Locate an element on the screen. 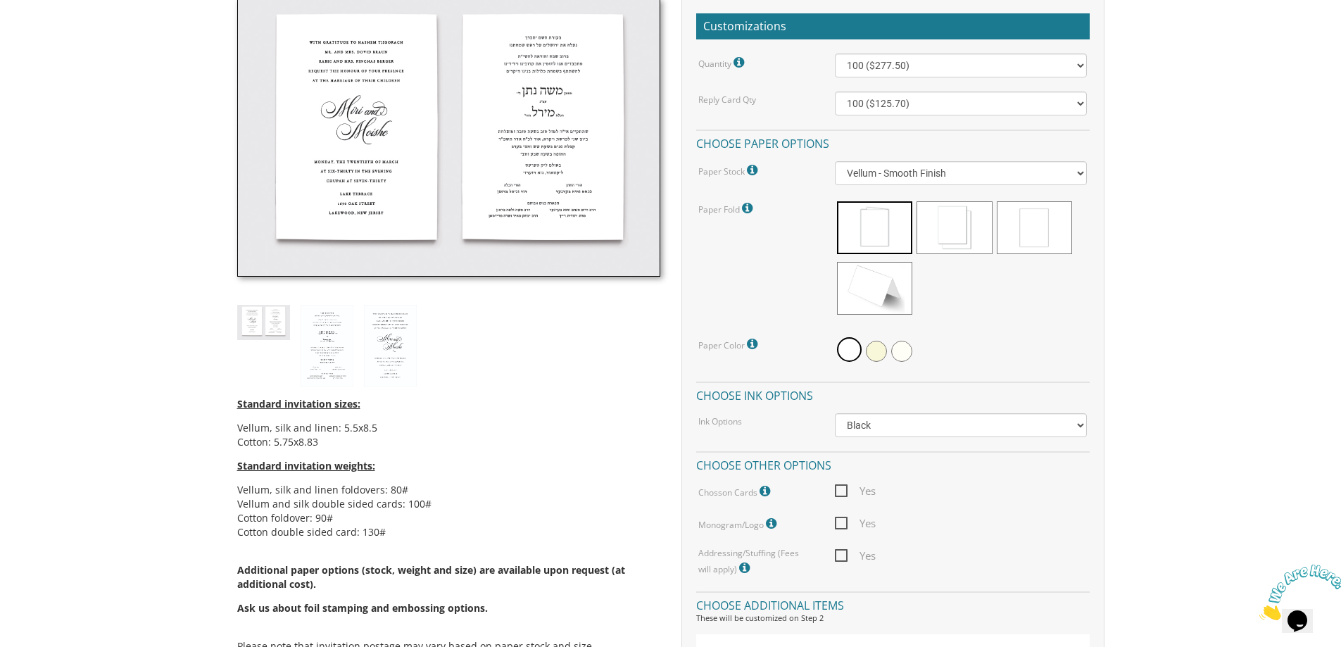  label: Ink Options is located at coordinates (720, 421).